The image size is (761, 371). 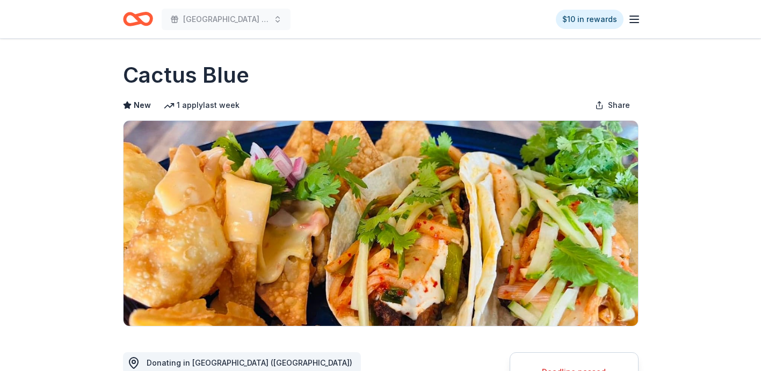 I want to click on h1: Cactus Blue, so click(x=186, y=75).